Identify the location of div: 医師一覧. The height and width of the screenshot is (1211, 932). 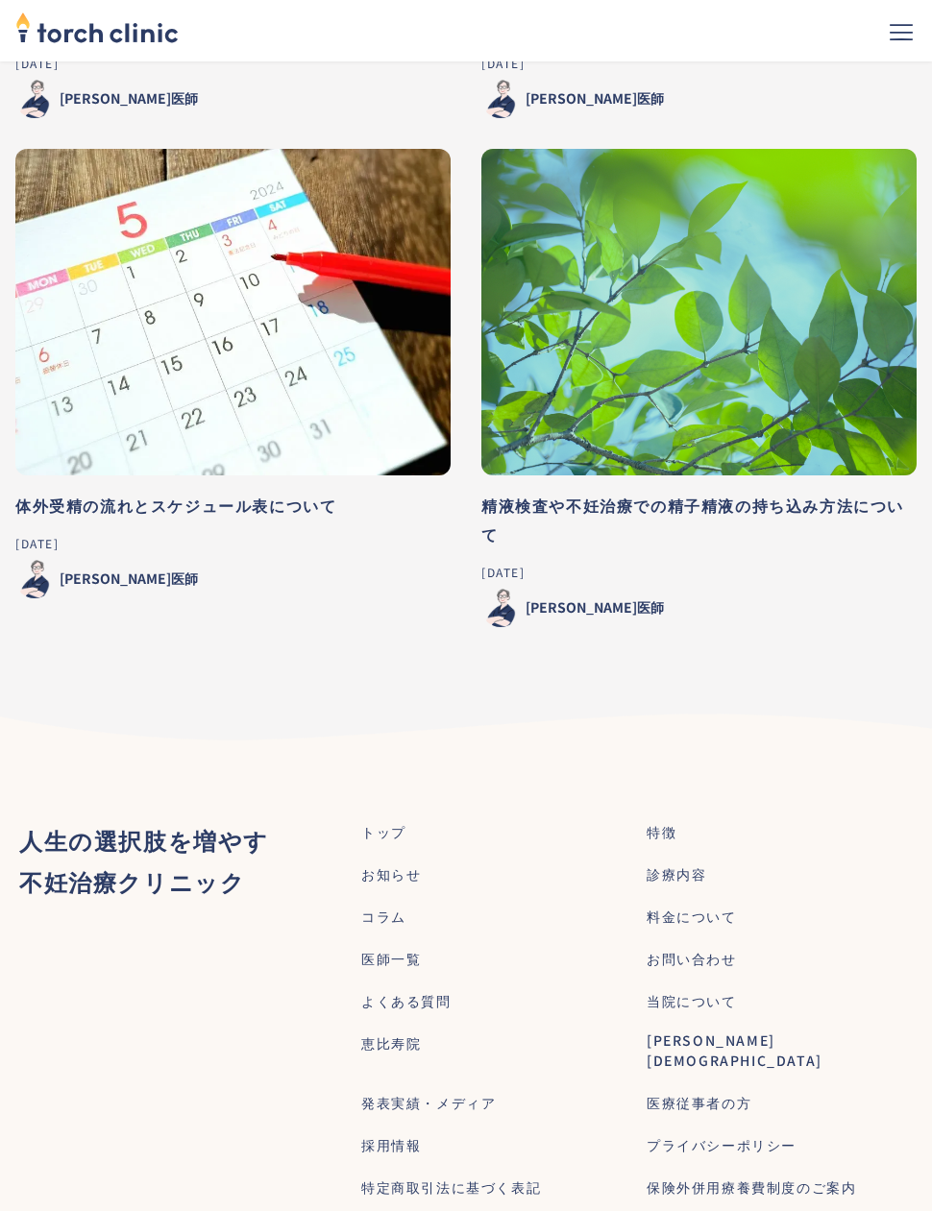
(391, 959).